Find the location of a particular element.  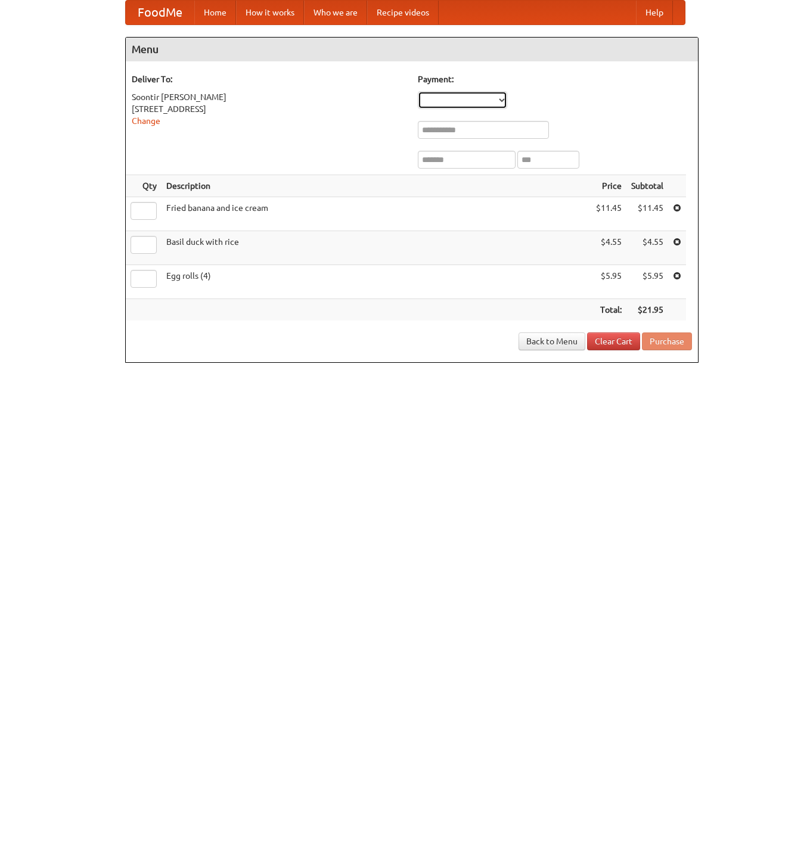

th: Price is located at coordinates (609, 186).